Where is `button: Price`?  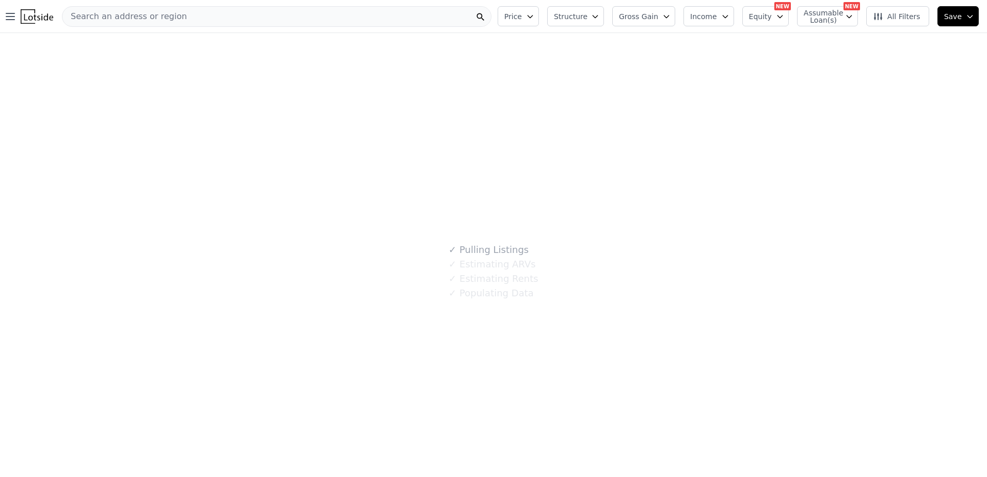
button: Price is located at coordinates (518, 16).